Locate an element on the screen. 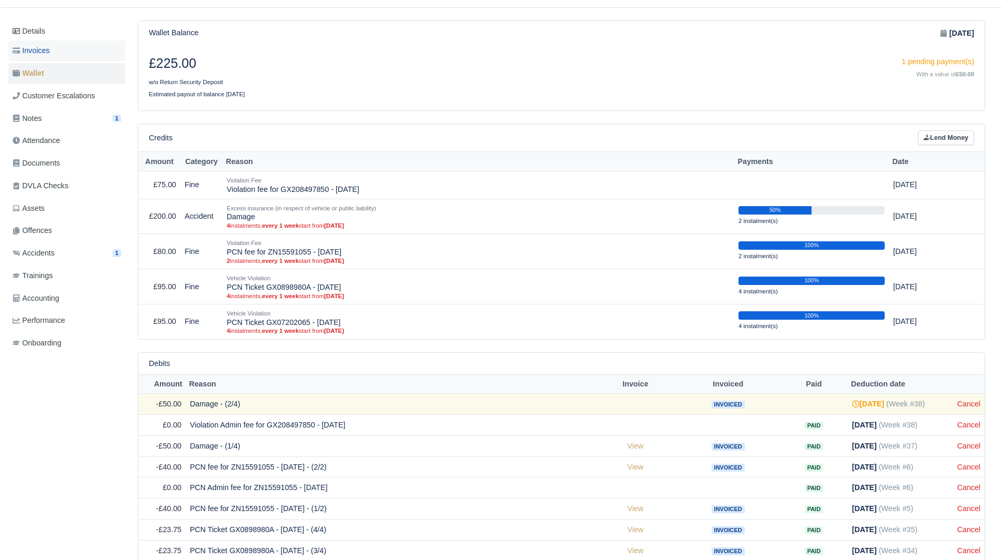  span: -£50.00 is located at coordinates (169, 446).